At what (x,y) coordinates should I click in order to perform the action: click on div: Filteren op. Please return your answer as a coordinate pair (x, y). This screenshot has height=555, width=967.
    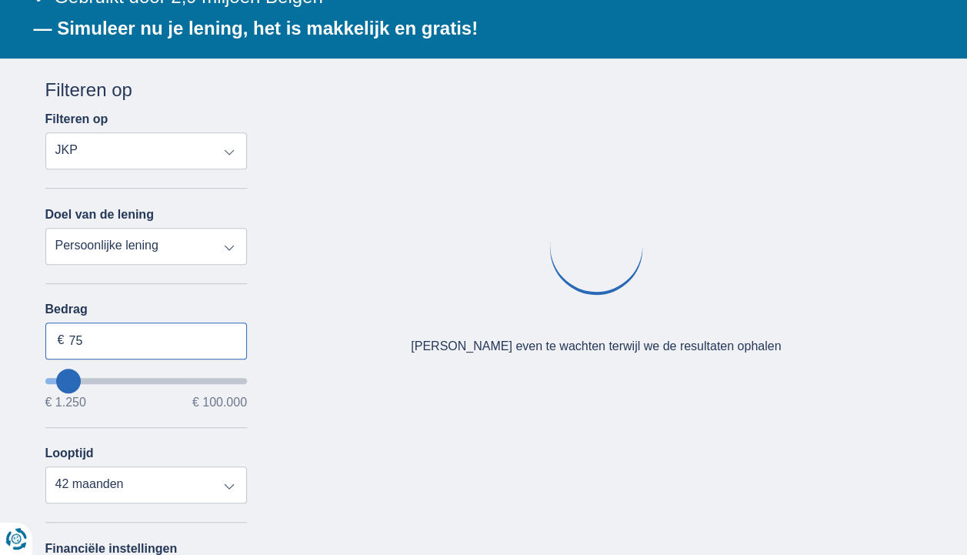
    Looking at the image, I should click on (146, 90).